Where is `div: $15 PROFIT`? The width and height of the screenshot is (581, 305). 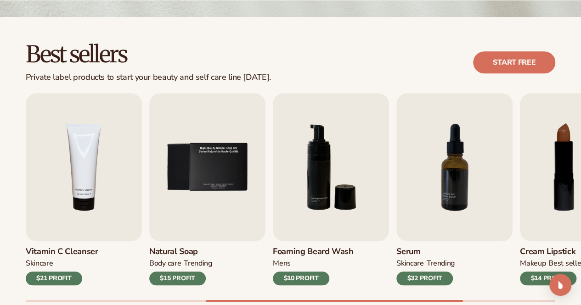
div: $15 PROFIT is located at coordinates (177, 279).